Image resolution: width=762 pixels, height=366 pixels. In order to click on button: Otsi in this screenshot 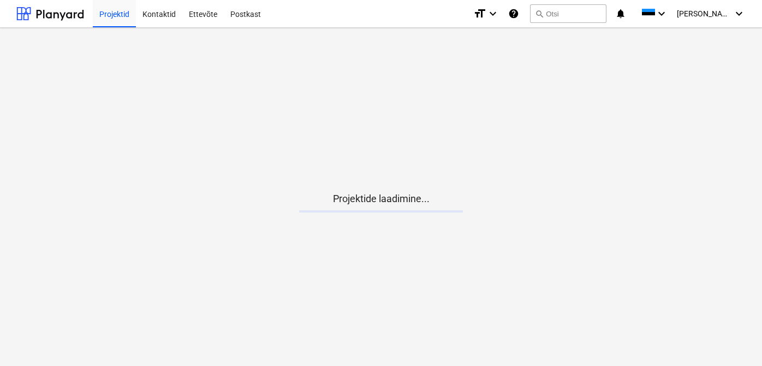, I will do `click(568, 14)`.